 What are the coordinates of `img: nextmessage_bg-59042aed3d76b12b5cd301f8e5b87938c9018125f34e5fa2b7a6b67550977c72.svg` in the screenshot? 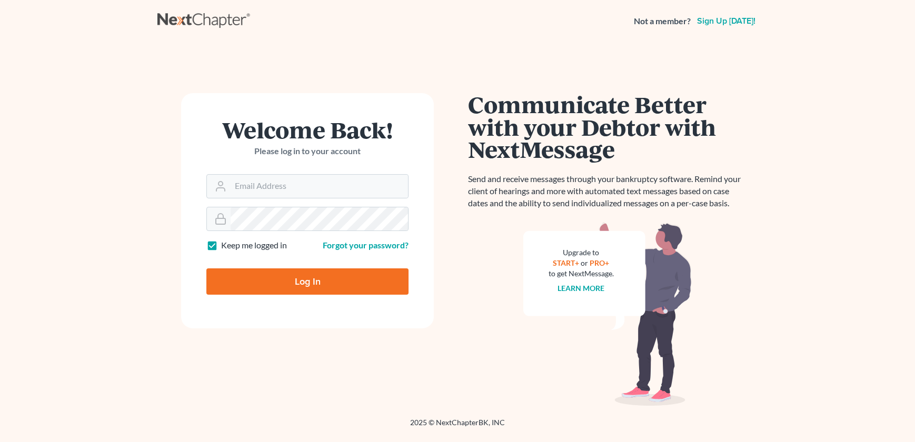 It's located at (608, 314).